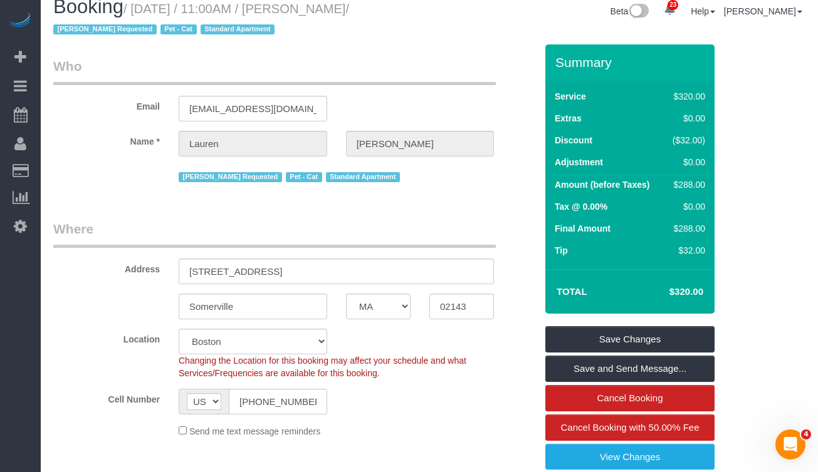 Image resolution: width=818 pixels, height=472 pixels. What do you see at coordinates (461, 306) in the screenshot?
I see `input: Zip Code` at bounding box center [461, 306].